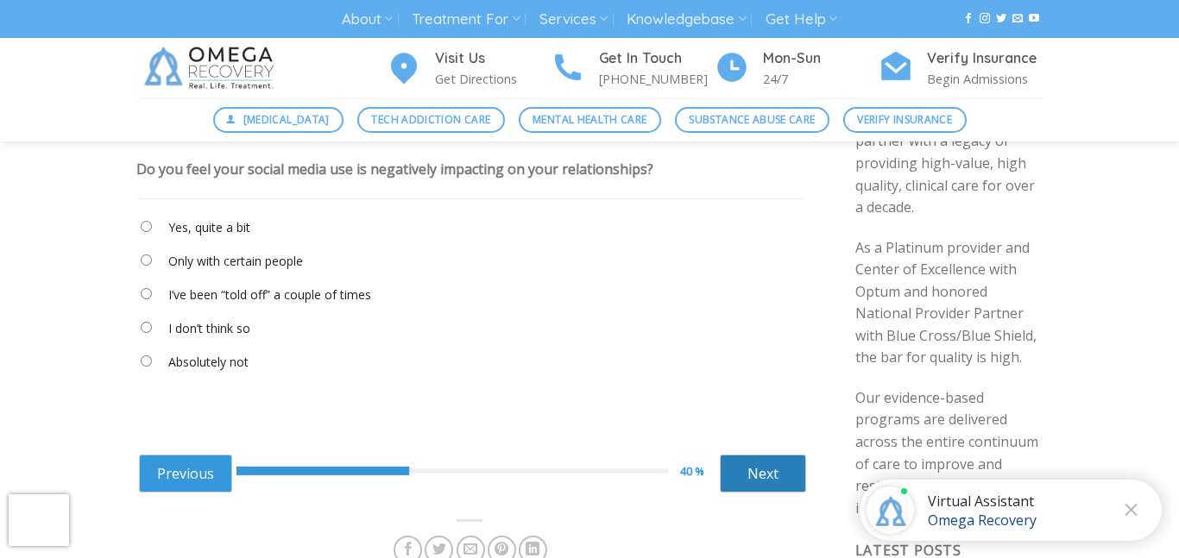 The image size is (1179, 558). What do you see at coordinates (821, 59) in the screenshot?
I see `h4: Mon-Sun` at bounding box center [821, 59].